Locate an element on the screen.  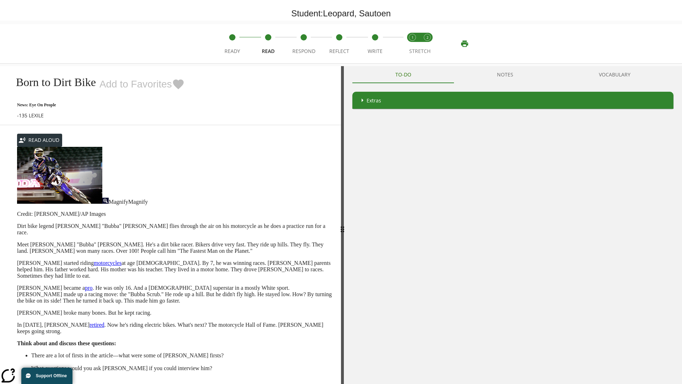
a: retired is located at coordinates (97, 325).